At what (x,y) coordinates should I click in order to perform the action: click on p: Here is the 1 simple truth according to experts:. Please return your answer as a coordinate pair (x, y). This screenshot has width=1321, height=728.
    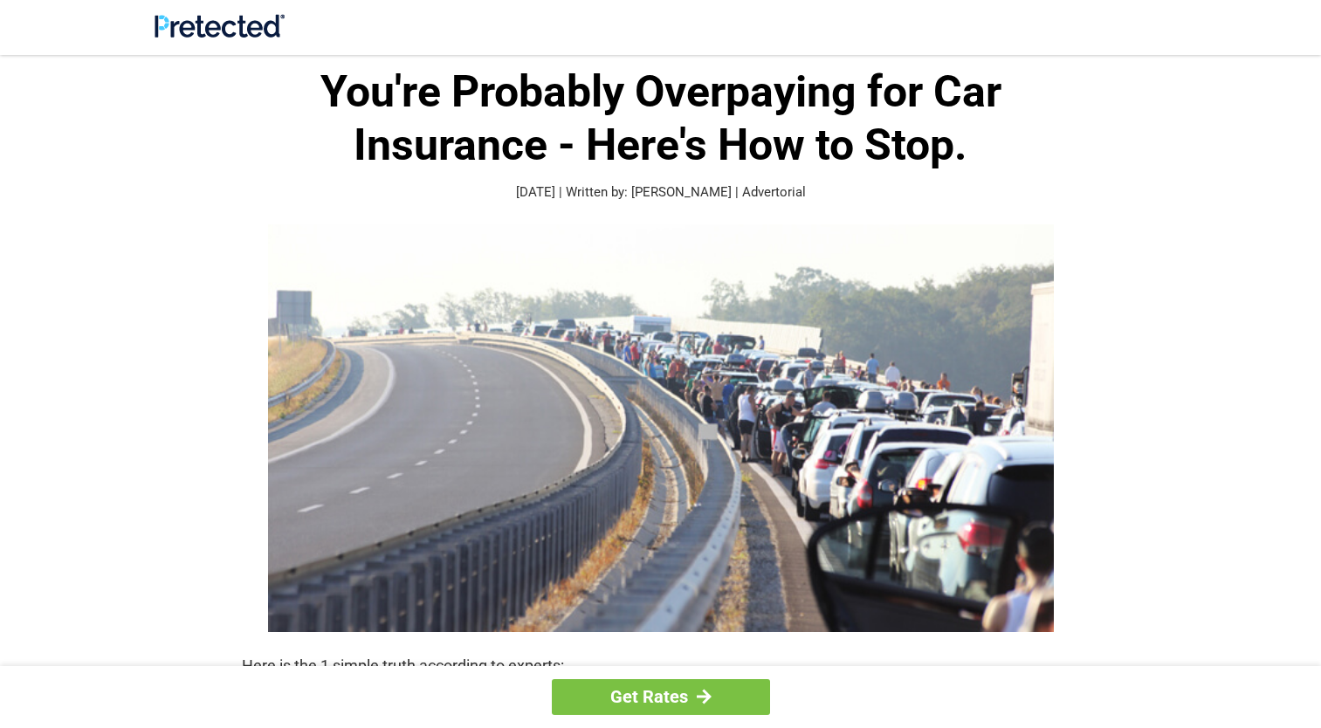
    Looking at the image, I should click on (661, 666).